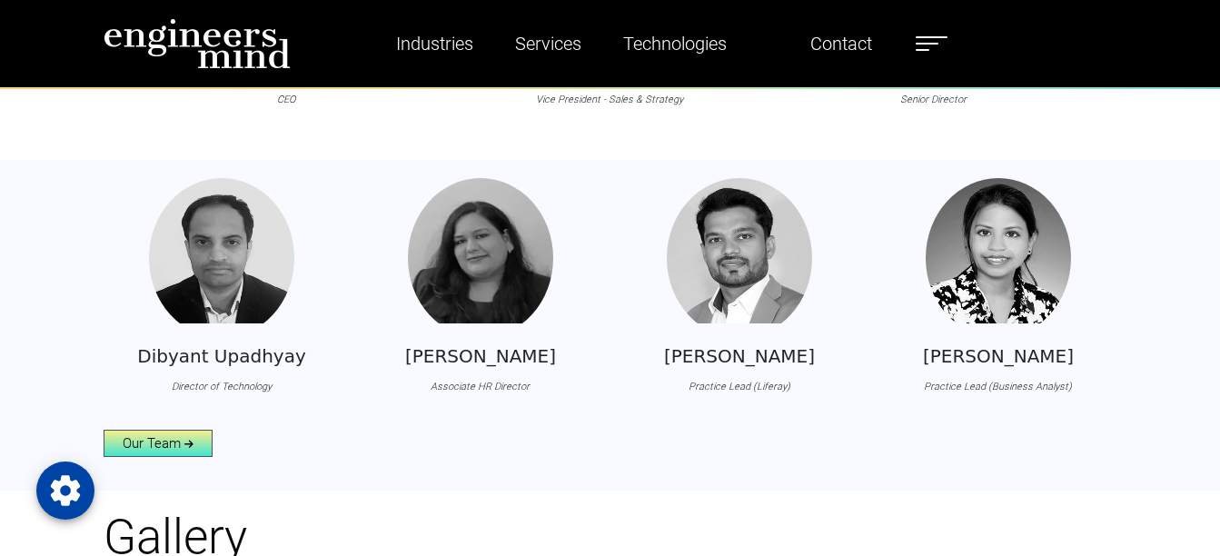 The width and height of the screenshot is (1220, 556). I want to click on i: Vice President - Sales & Strategy, so click(609, 99).